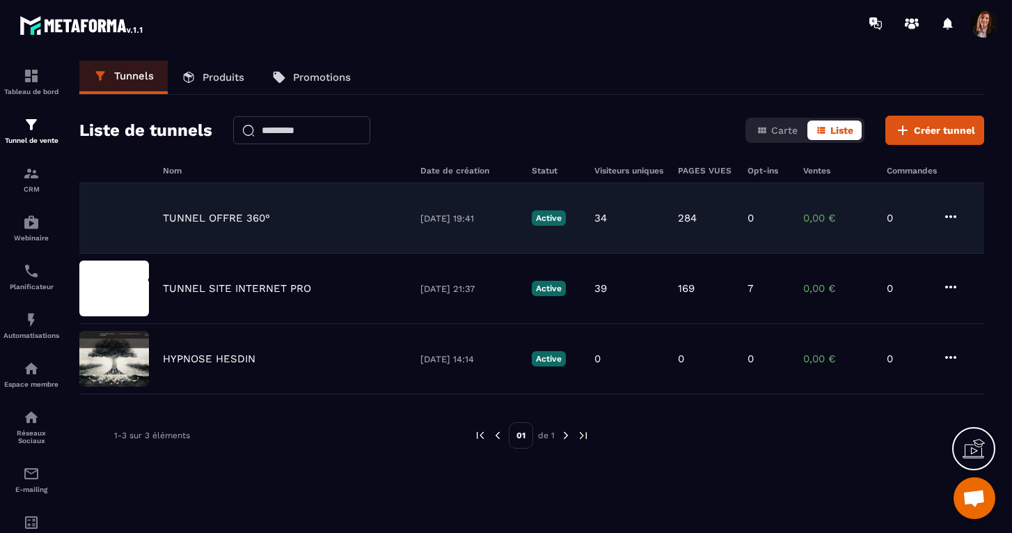  Describe the element at coordinates (31, 474) in the screenshot. I see `img: email` at that location.